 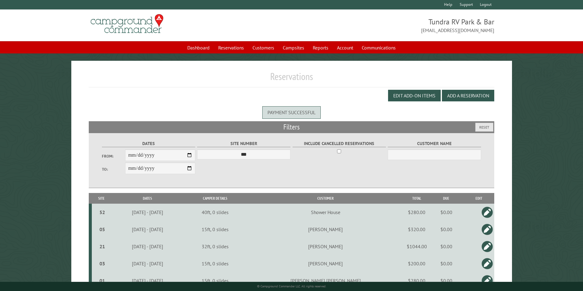 What do you see at coordinates (291, 127) in the screenshot?
I see `h2: Filters` at bounding box center [291, 127].